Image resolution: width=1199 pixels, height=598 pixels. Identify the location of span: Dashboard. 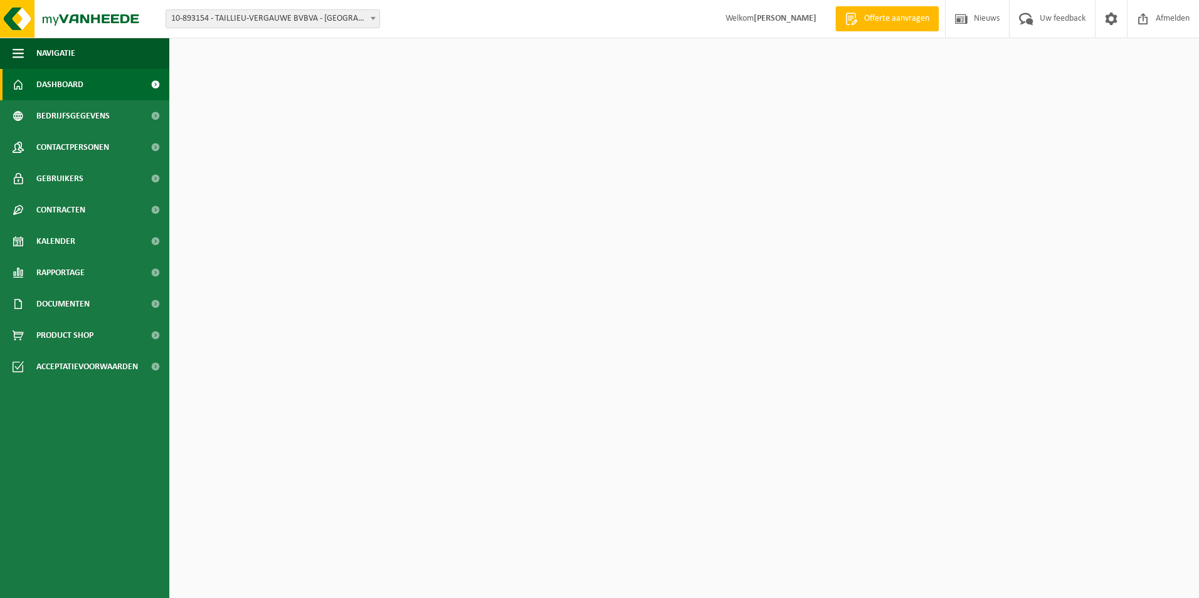
(60, 85).